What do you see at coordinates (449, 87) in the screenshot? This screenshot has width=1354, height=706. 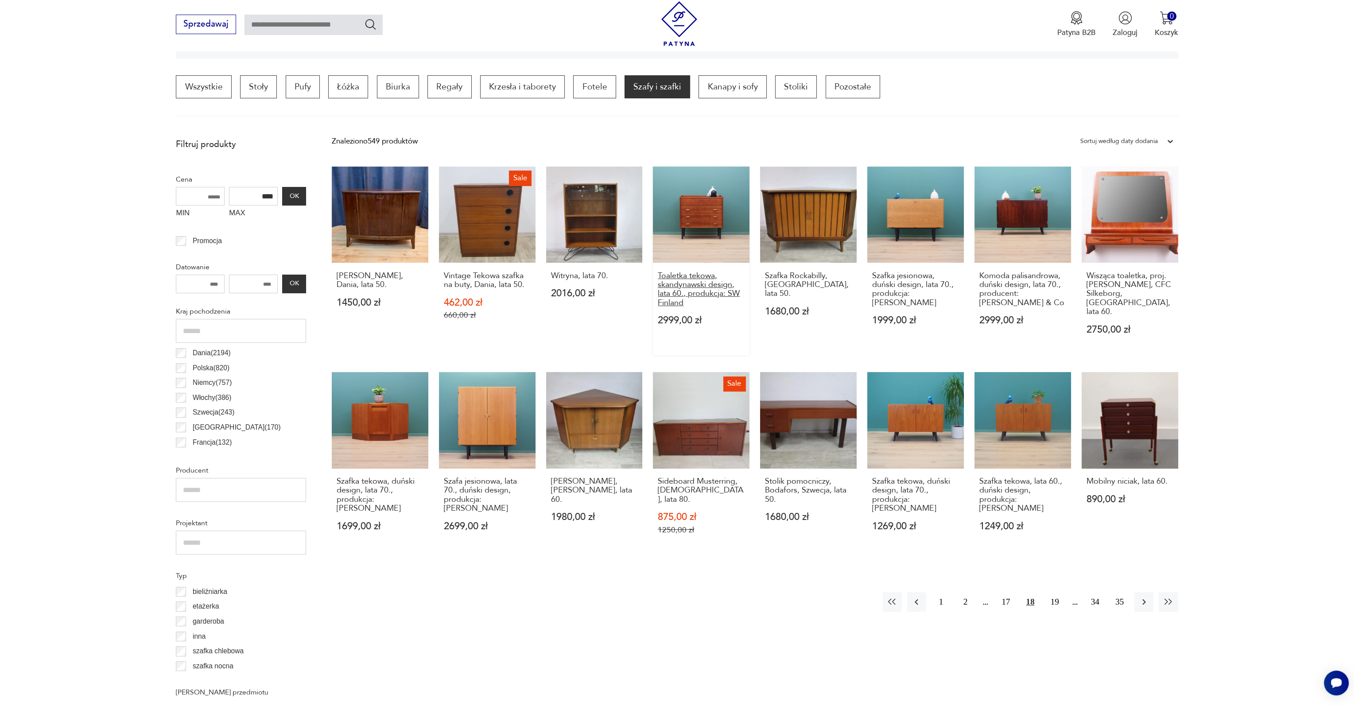 I see `p: Regały` at bounding box center [449, 87].